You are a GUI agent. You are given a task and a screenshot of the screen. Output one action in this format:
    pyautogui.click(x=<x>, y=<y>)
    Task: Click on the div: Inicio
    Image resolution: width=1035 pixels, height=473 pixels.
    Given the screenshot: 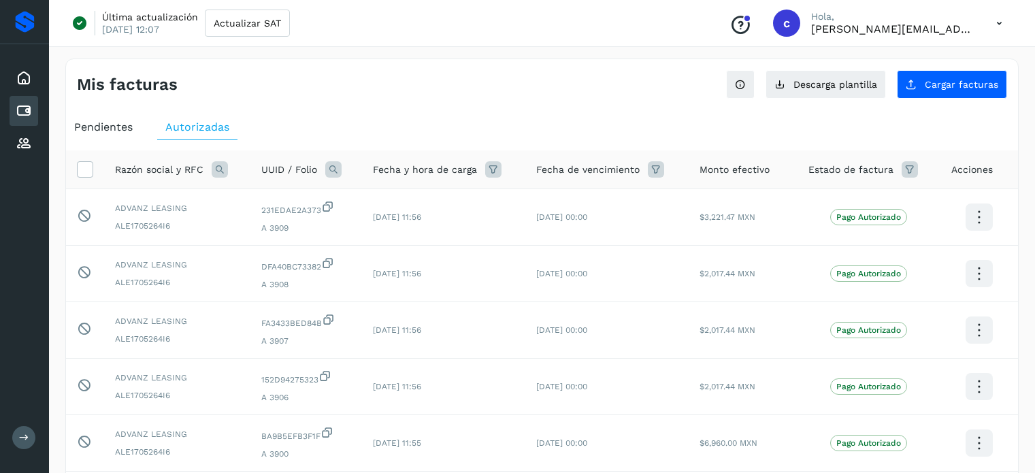 What is the action you would take?
    pyautogui.click(x=24, y=78)
    